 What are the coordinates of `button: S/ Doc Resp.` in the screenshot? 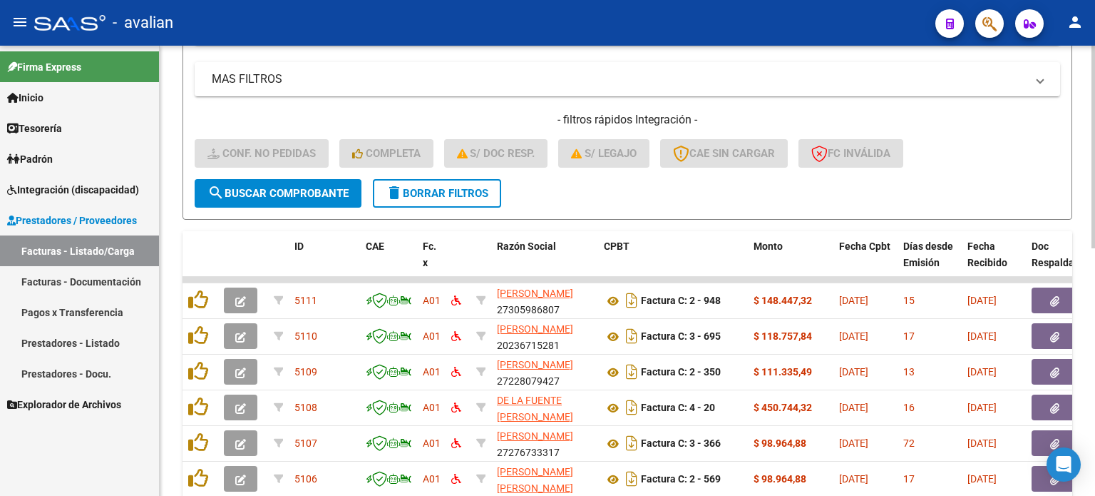 It's located at (496, 153).